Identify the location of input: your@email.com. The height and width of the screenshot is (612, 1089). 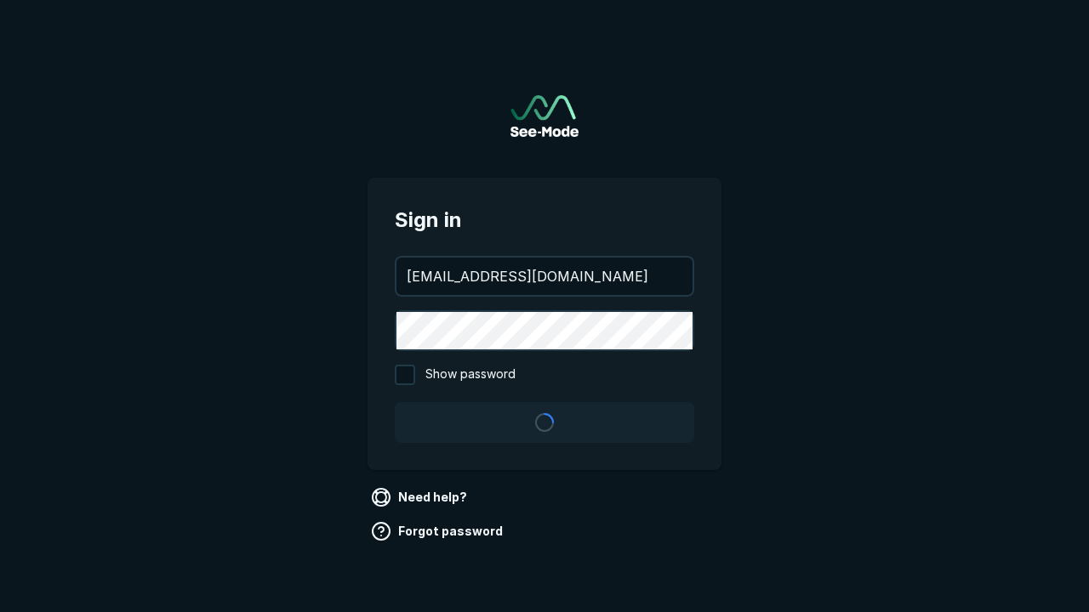
(544, 276).